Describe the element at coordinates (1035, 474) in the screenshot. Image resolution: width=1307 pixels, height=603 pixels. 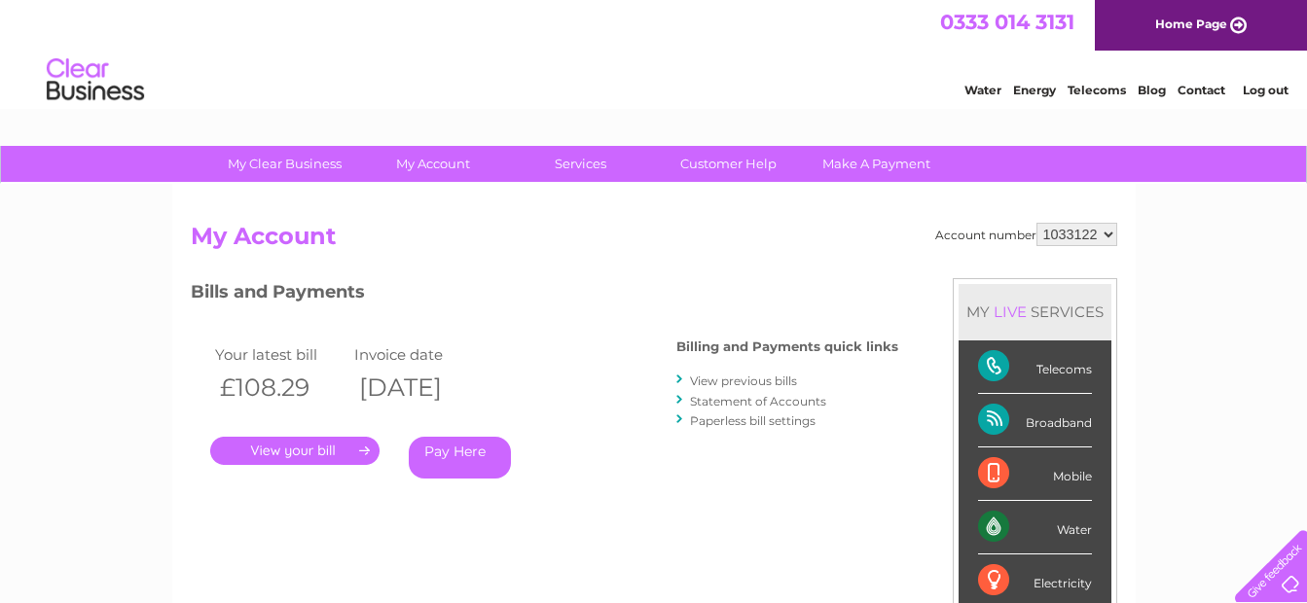
I see `div: Mobile` at that location.